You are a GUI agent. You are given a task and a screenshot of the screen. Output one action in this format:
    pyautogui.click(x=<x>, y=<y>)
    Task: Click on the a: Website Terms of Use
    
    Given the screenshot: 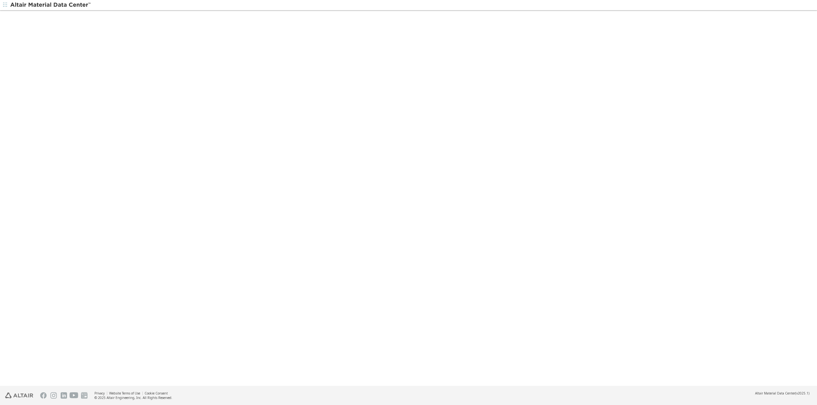 What is the action you would take?
    pyautogui.click(x=124, y=394)
    